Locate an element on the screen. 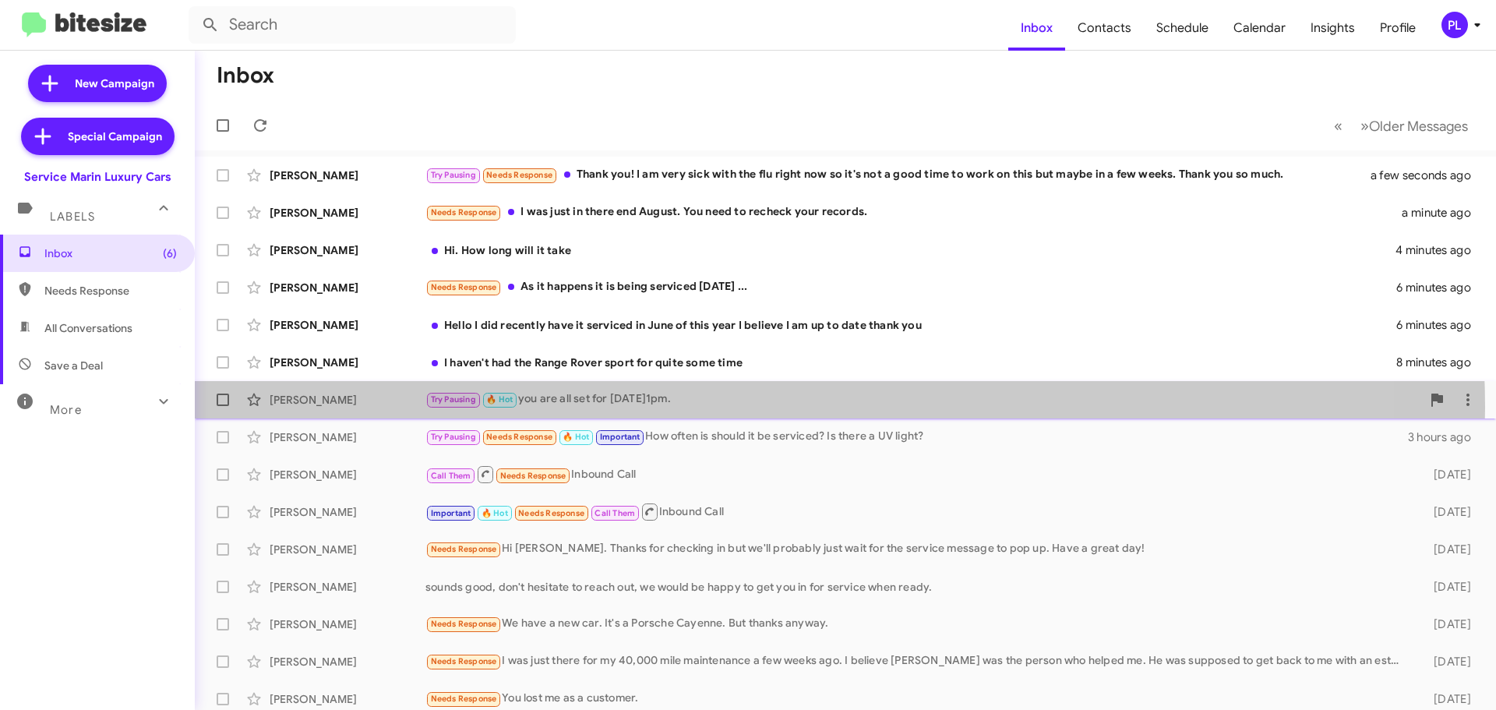 This screenshot has height=710, width=1496. button: Previous is located at coordinates (1338, 125).